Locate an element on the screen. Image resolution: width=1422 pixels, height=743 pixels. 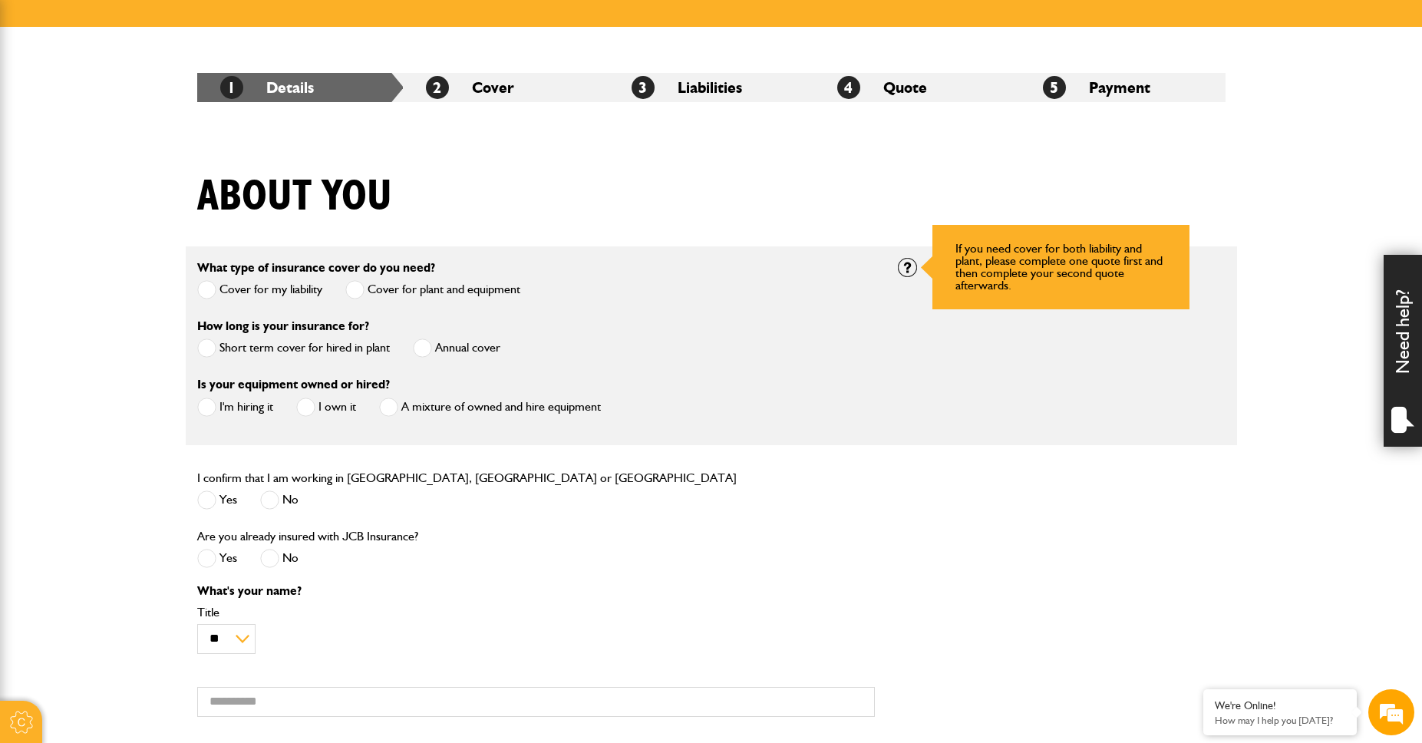
label: Short term cover for hired in plant is located at coordinates (293, 348).